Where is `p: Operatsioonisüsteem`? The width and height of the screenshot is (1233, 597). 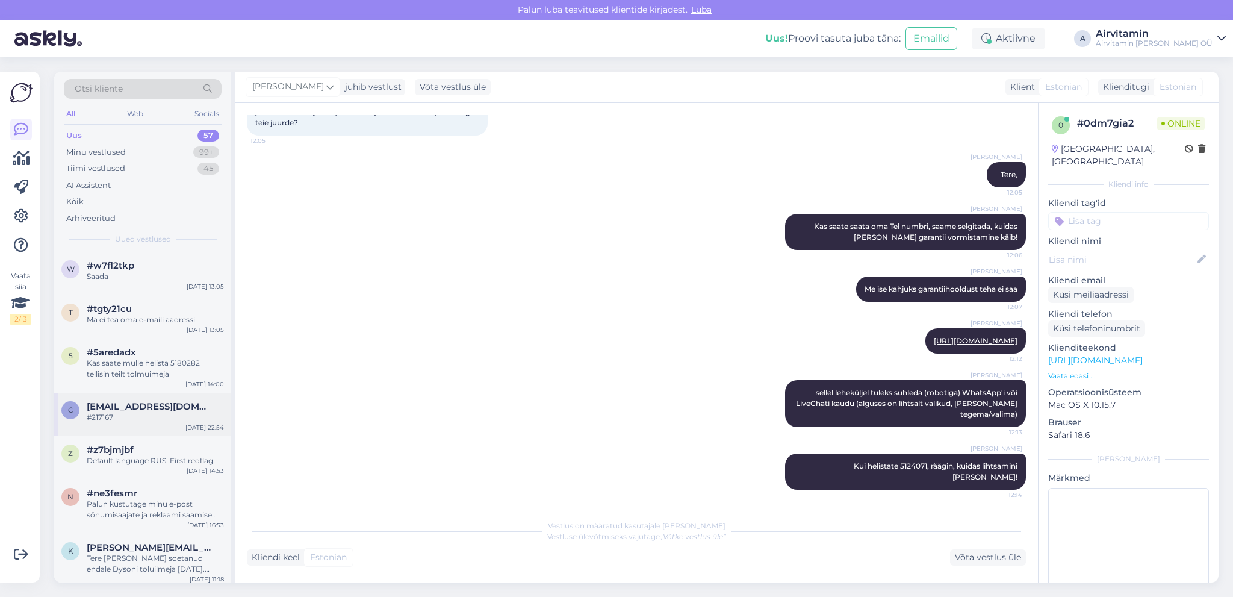
p: Operatsioonisüsteem is located at coordinates (1128, 392).